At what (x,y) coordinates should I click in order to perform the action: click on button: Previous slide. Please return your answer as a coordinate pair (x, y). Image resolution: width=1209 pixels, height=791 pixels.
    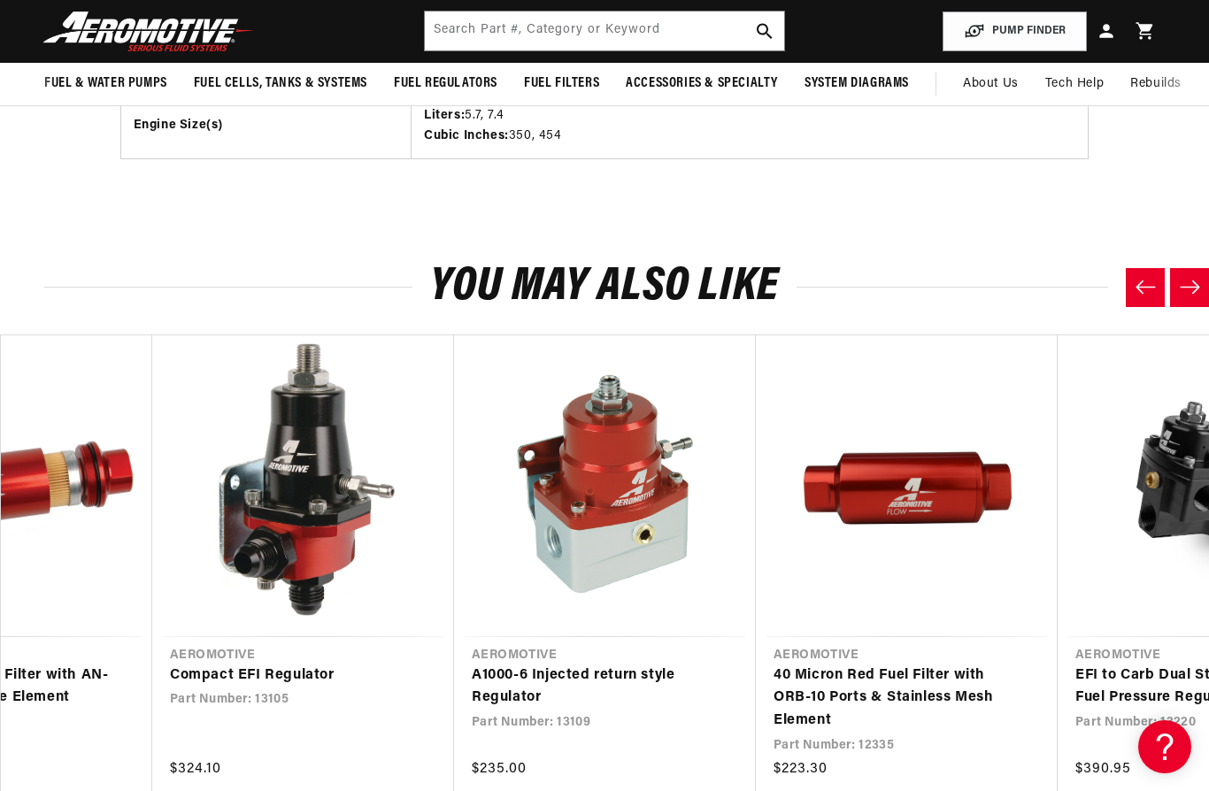
    Looking at the image, I should click on (1145, 288).